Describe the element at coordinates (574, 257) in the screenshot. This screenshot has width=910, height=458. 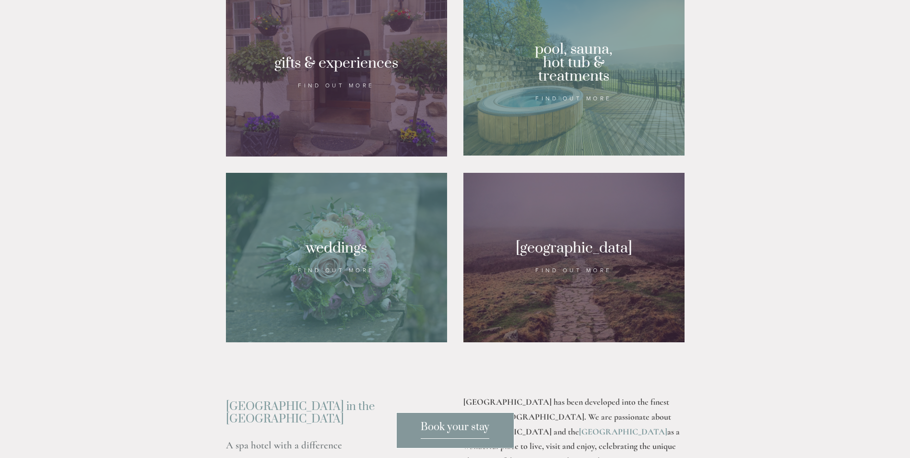
I see `a: Peak District path, Losehill hotel` at that location.